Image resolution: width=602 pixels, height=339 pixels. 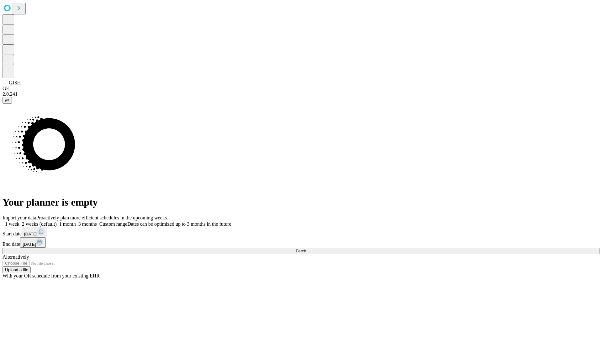 I want to click on span: 3 months, so click(x=87, y=224).